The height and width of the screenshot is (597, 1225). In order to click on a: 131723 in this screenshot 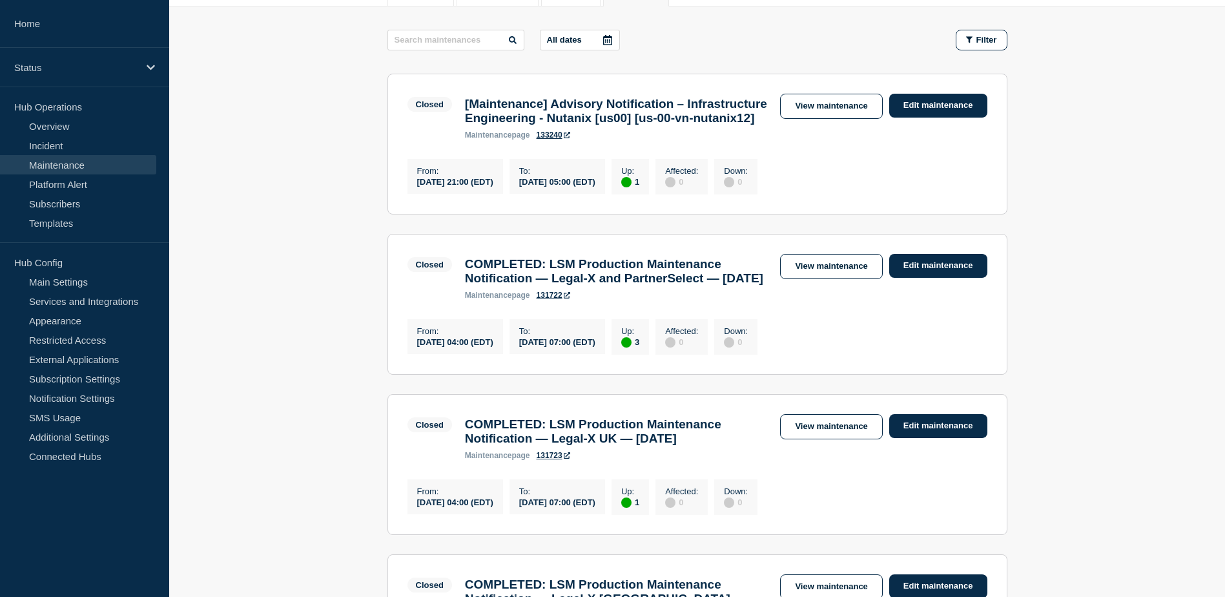, I will do `click(553, 455)`.